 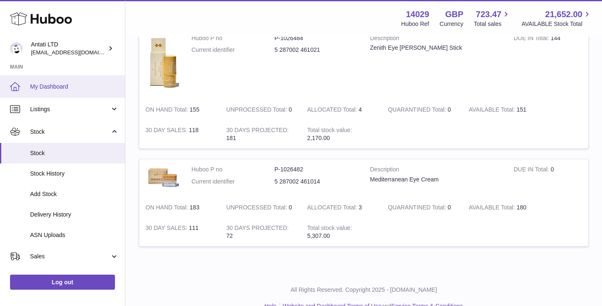 What do you see at coordinates (74, 87) in the screenshot?
I see `span: My Dashboard` at bounding box center [74, 87].